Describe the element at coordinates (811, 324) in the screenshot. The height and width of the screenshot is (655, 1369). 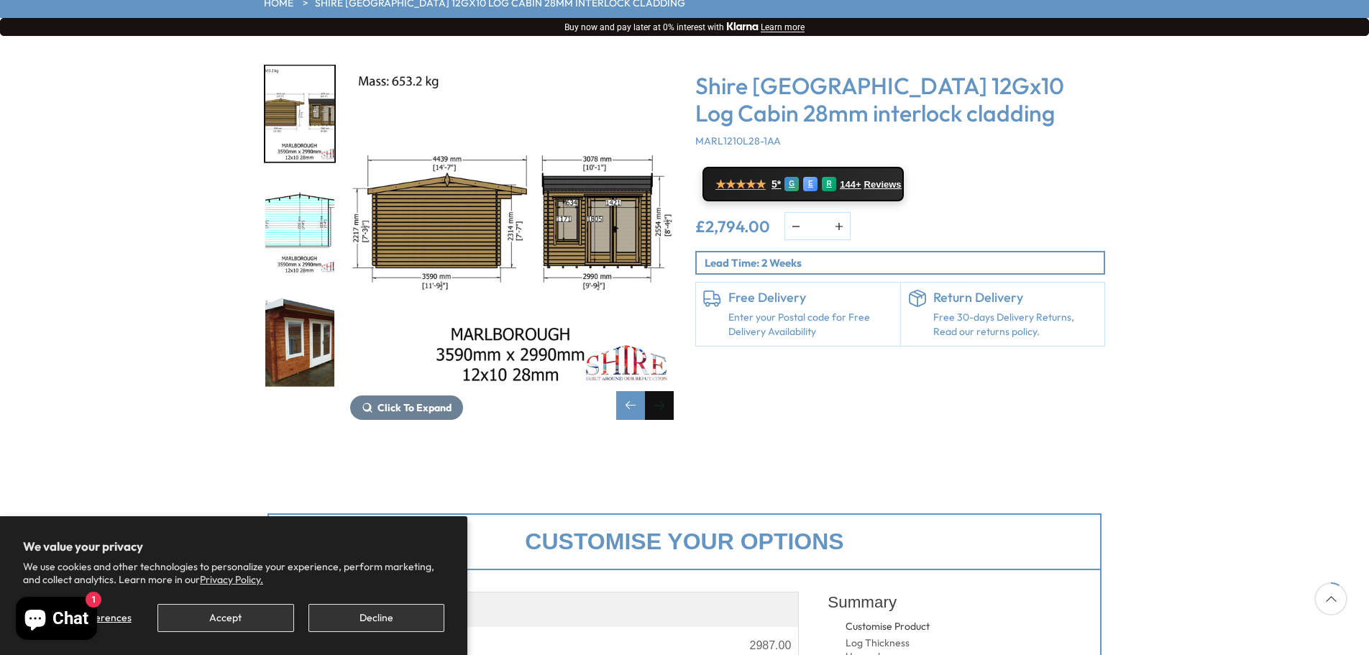
I see `a: Enter your Postal code for Free Delivery Availability` at that location.